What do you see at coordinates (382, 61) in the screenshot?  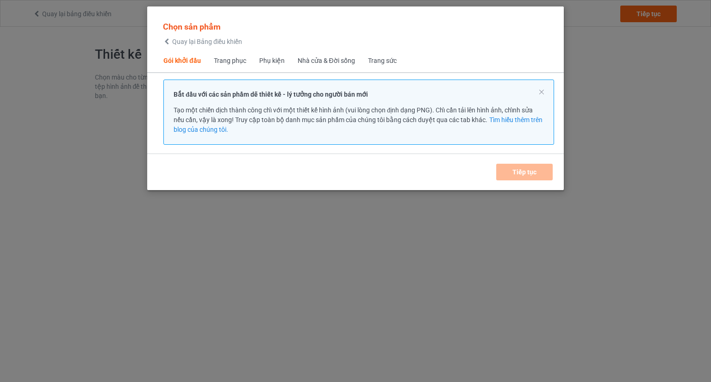 I see `font: Trang sức` at bounding box center [382, 61].